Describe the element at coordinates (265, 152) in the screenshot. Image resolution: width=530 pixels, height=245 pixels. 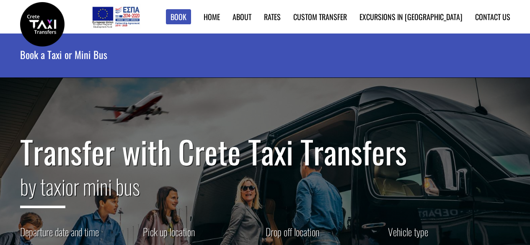
I see `h1: Transfer with Crete Taxi Transfers` at that location.